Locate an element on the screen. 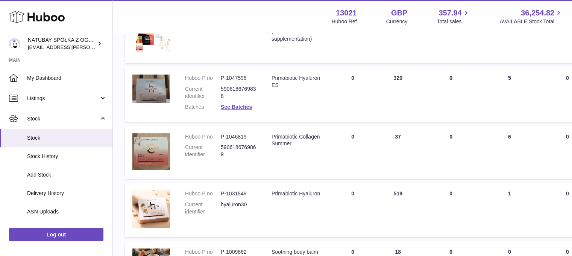  strong: 13021 is located at coordinates (347, 13).